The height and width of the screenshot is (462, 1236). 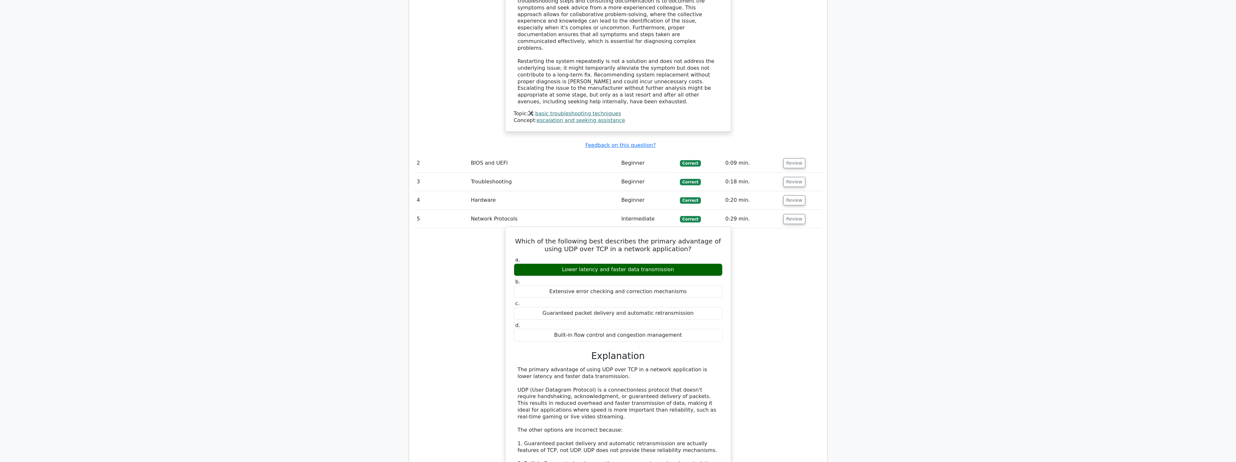 I want to click on u: Feedback on this question?, so click(x=620, y=145).